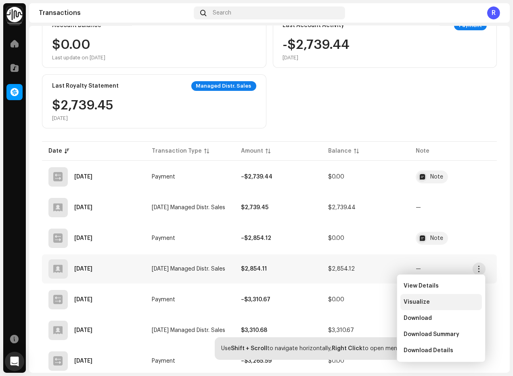 The width and height of the screenshot is (513, 376). Describe the element at coordinates (252, 151) in the screenshot. I see `div: Amount` at that location.